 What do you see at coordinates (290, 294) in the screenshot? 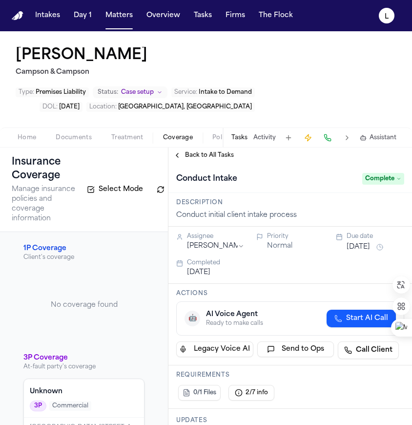
I see `h3: Actions` at bounding box center [290, 294].